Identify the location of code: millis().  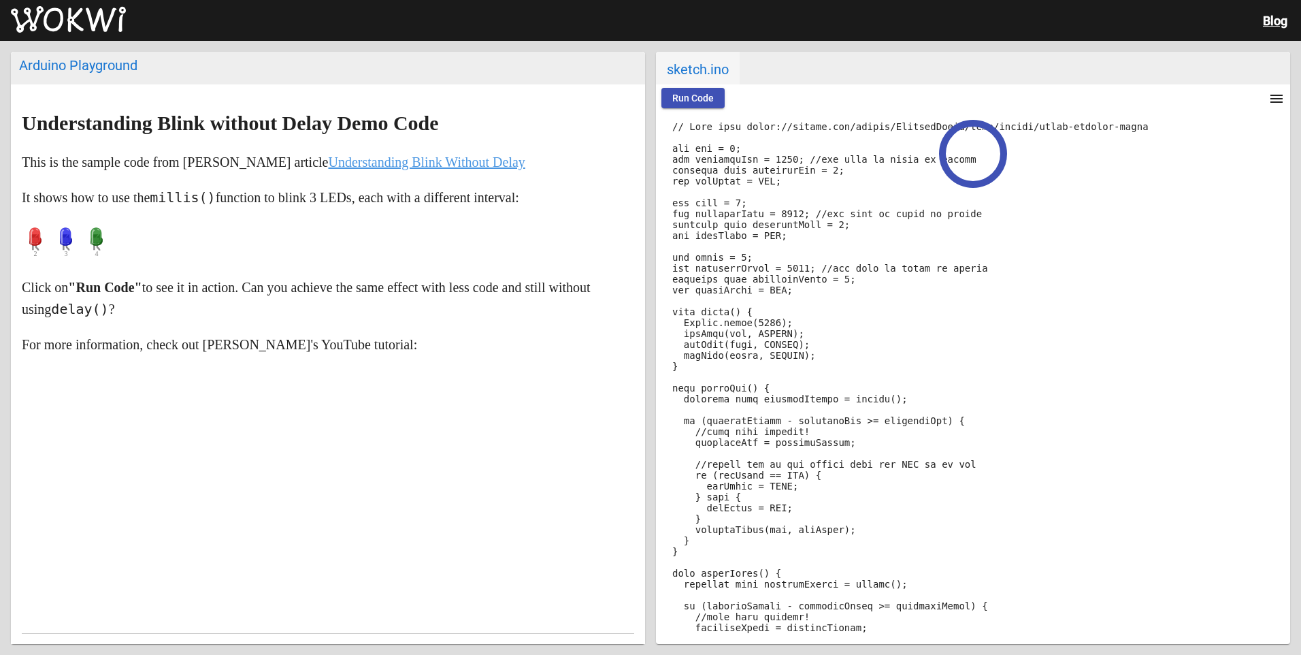
(182, 197).